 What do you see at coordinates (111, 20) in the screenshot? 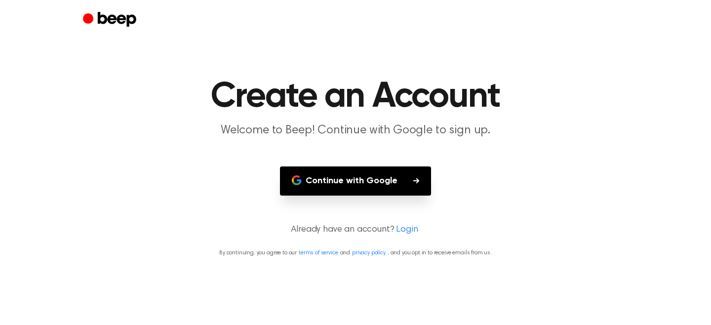
I see `a: Beep` at bounding box center [111, 20].